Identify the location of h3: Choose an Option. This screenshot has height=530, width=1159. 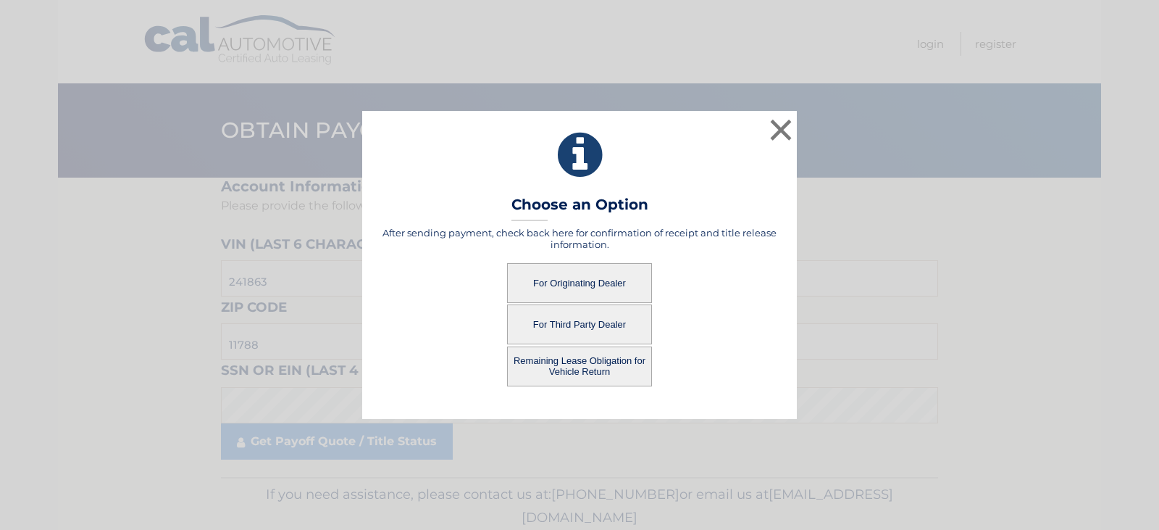
(580, 208).